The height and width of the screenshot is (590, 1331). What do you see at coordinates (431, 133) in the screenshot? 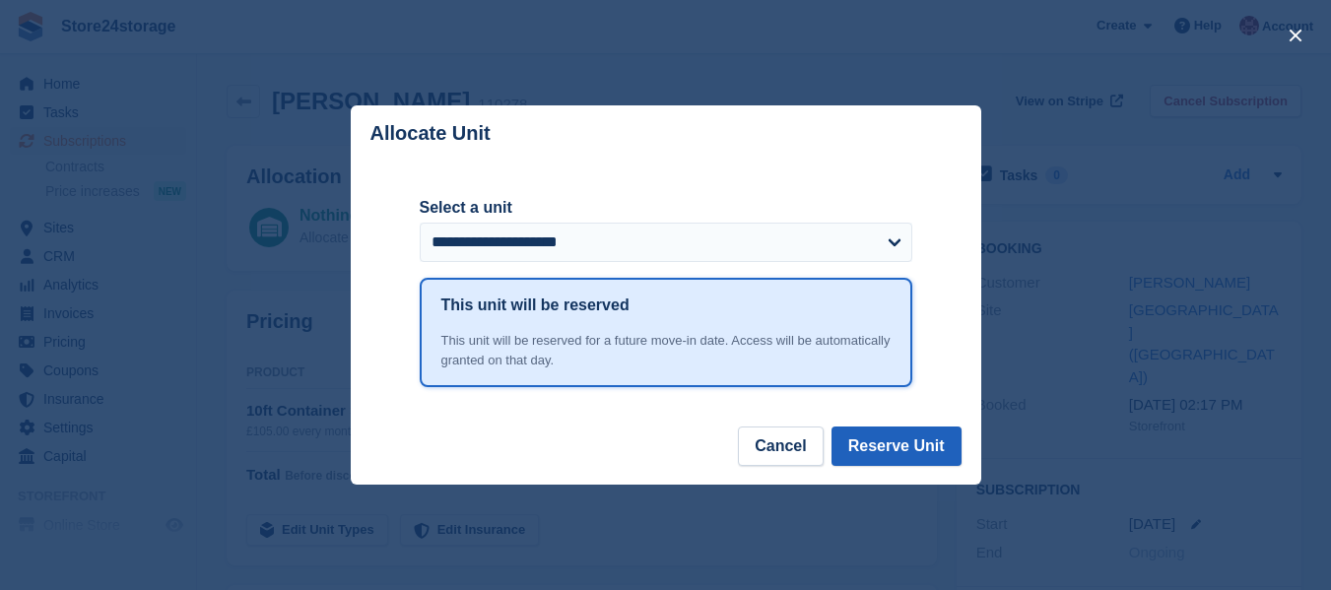
I see `p: Allocate Unit` at bounding box center [431, 133].